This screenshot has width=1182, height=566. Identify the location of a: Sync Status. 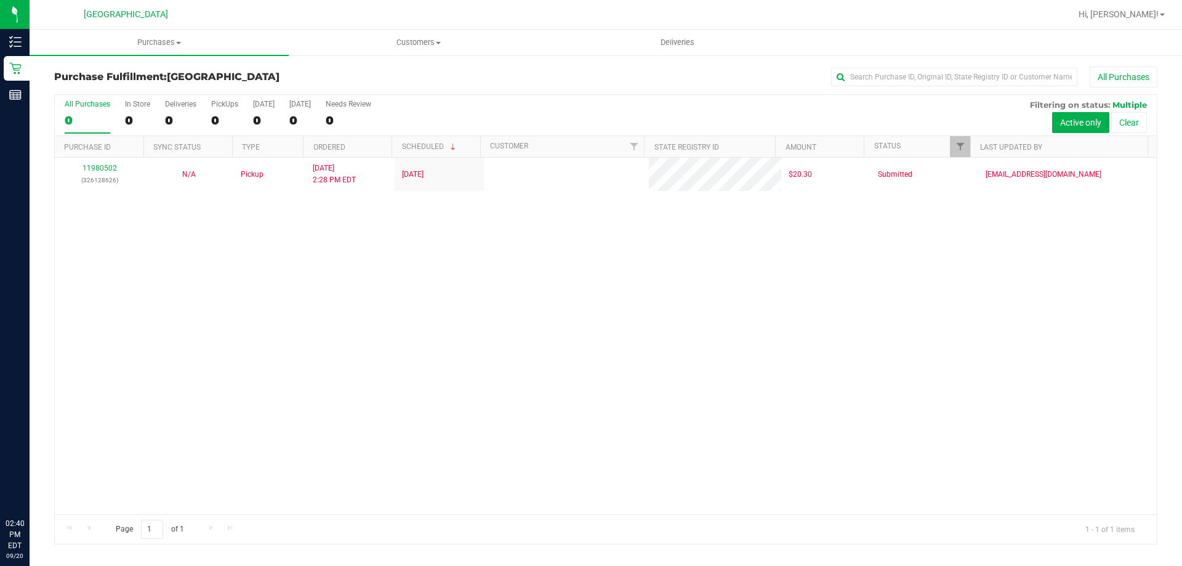
(177, 147).